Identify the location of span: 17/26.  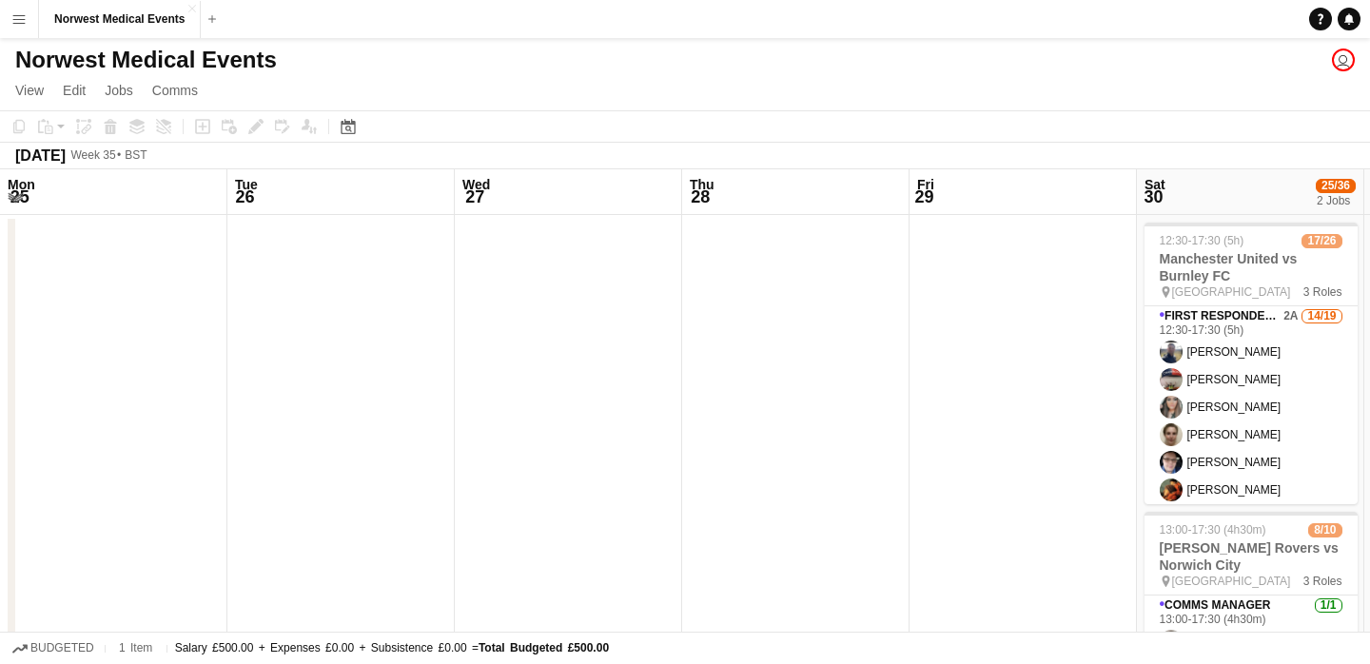
(1321, 241).